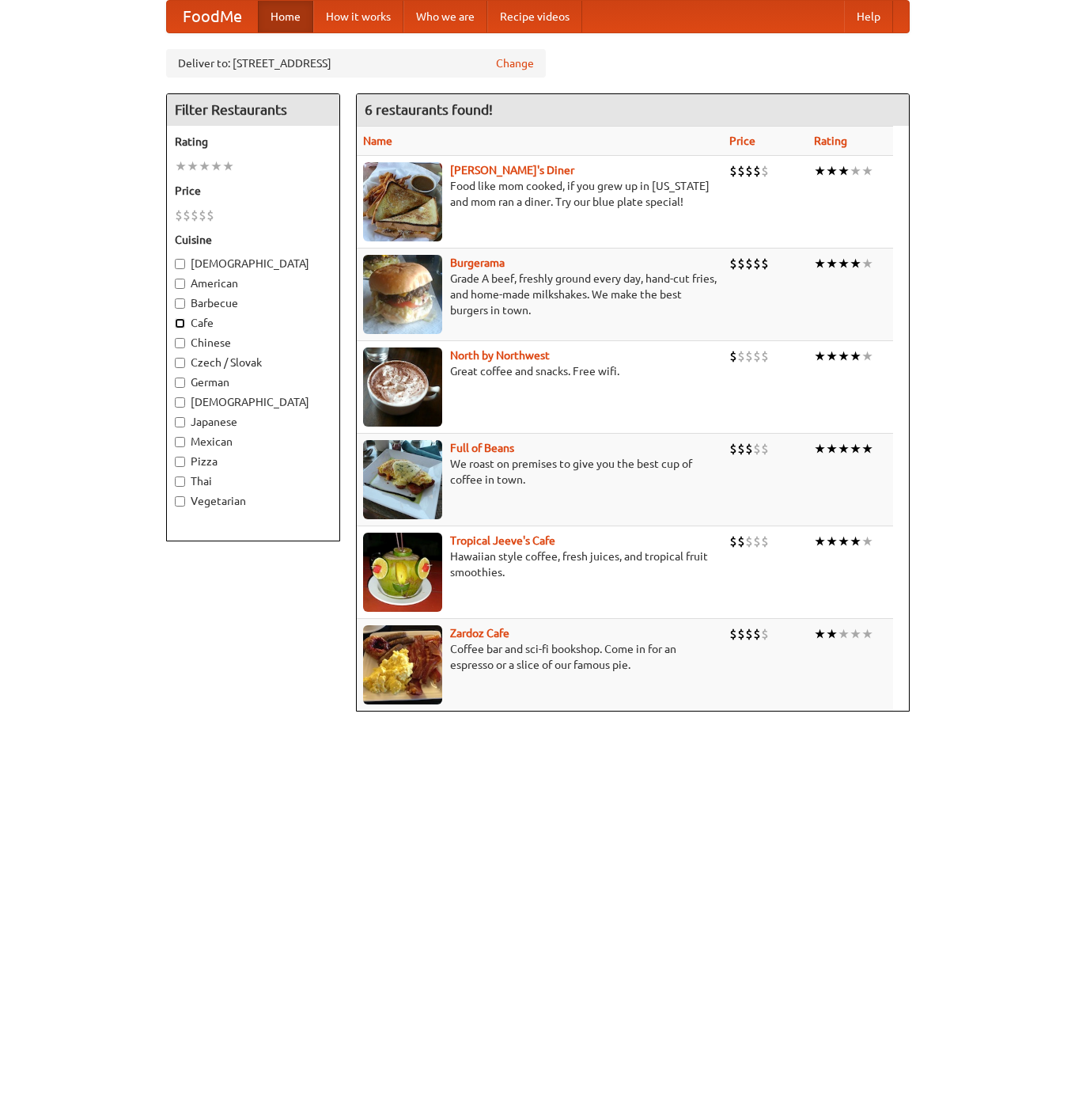 The image size is (1075, 1120). I want to click on h4: Filter Restaurants, so click(253, 110).